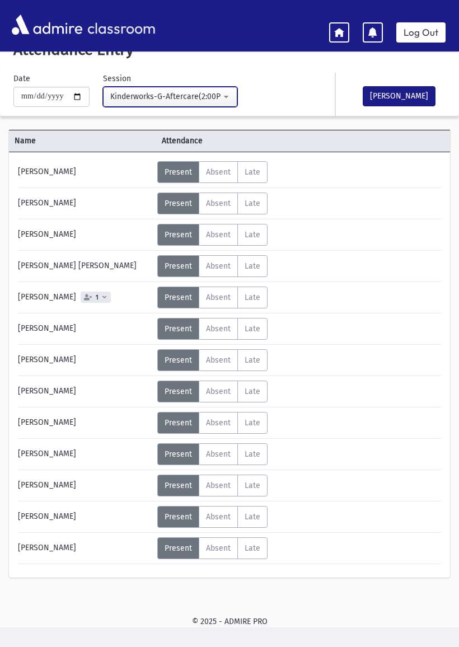 This screenshot has height=647, width=459. I want to click on div: © 2025 - ADMIRE PRO, so click(229, 621).